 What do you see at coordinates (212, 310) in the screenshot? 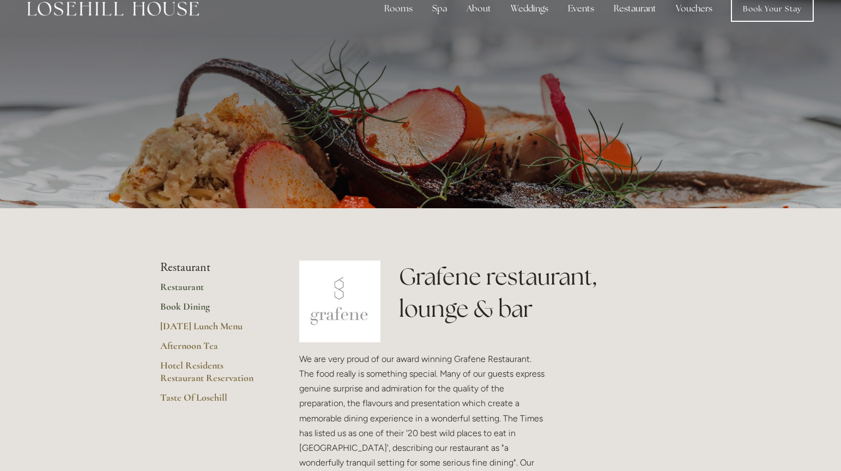
I see `a: Book Dining` at bounding box center [212, 310].